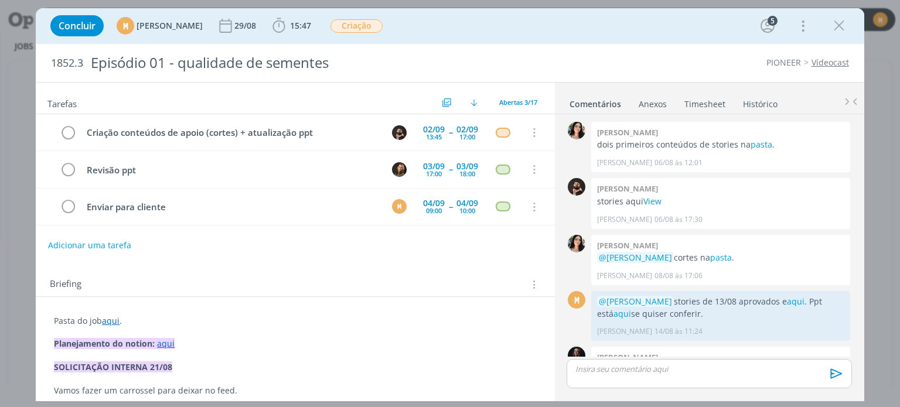  Describe the element at coordinates (720, 258) in the screenshot. I see `p: cortes na .` at that location.